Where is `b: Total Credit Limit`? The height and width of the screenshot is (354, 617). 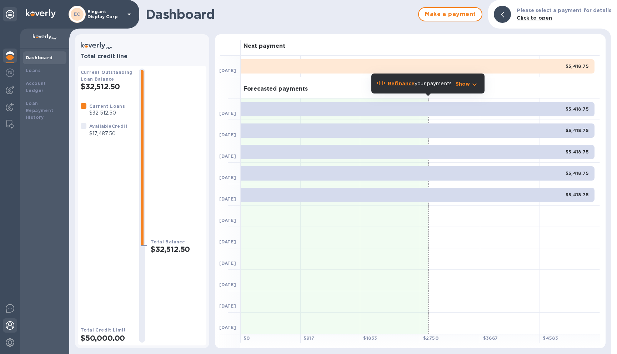
b: Total Credit Limit is located at coordinates (103, 330).